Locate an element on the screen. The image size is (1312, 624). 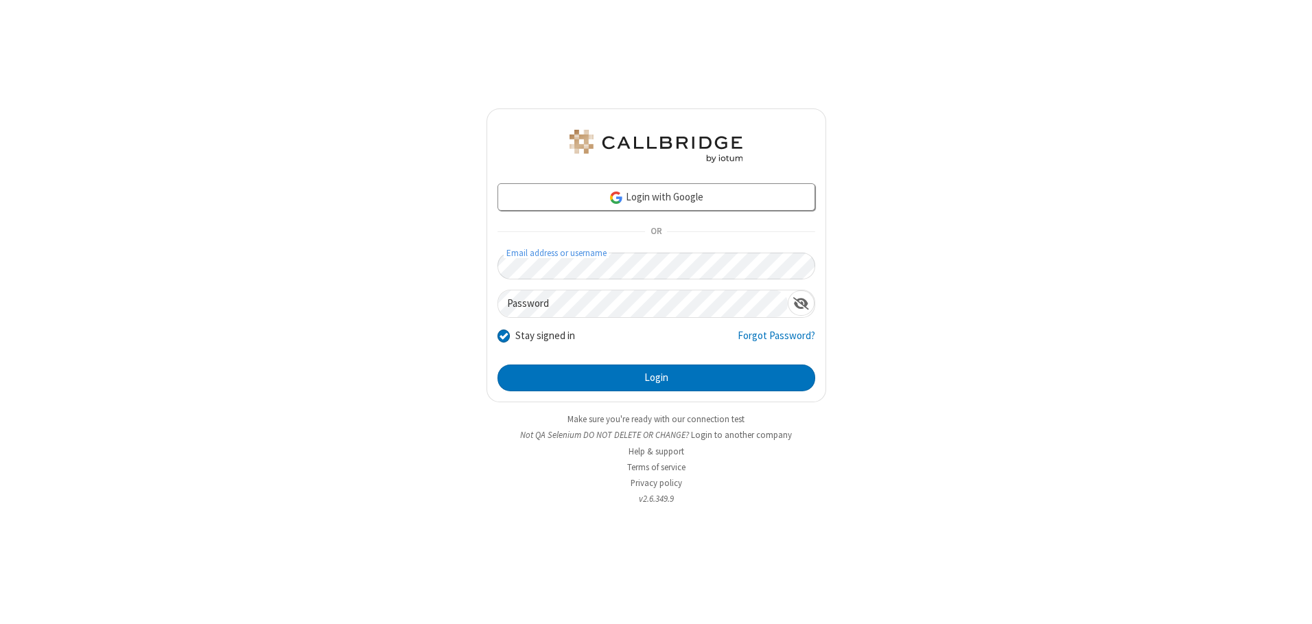
a: Forgot Password? is located at coordinates (776, 341).